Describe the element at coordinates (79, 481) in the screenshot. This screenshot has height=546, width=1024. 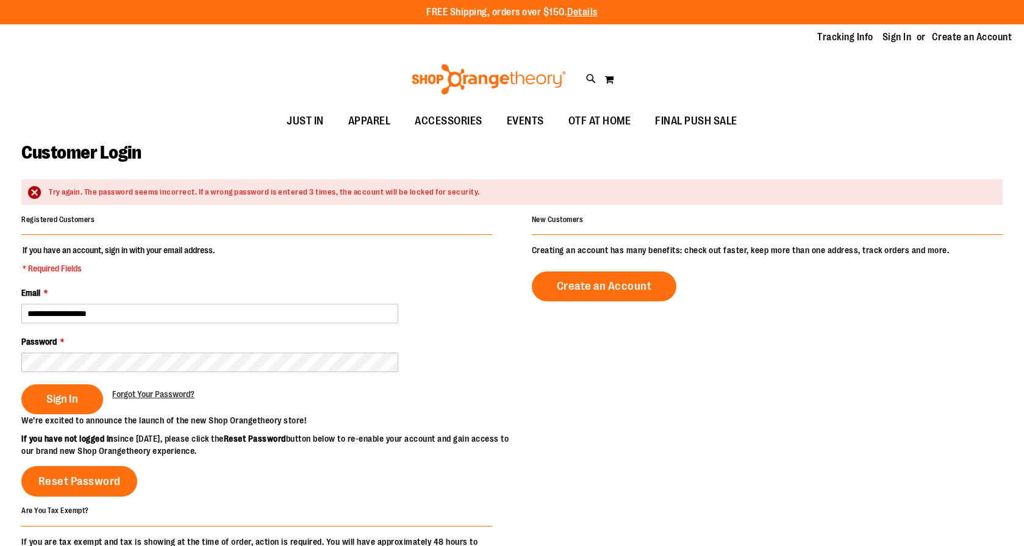
I see `span: Reset Password` at that location.